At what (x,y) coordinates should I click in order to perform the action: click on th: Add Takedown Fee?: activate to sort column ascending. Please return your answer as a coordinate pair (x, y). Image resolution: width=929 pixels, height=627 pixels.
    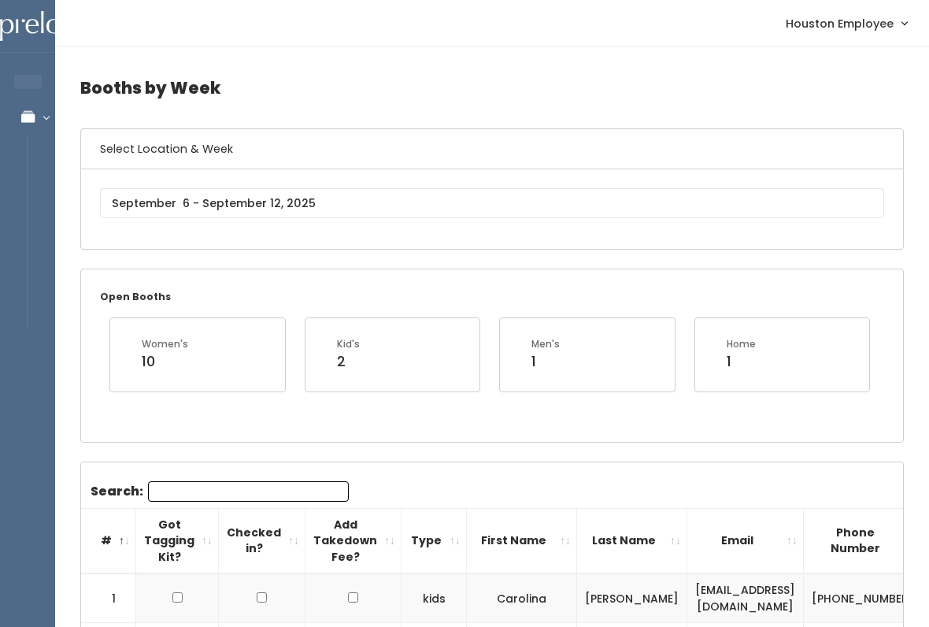
    Looking at the image, I should click on (354, 540).